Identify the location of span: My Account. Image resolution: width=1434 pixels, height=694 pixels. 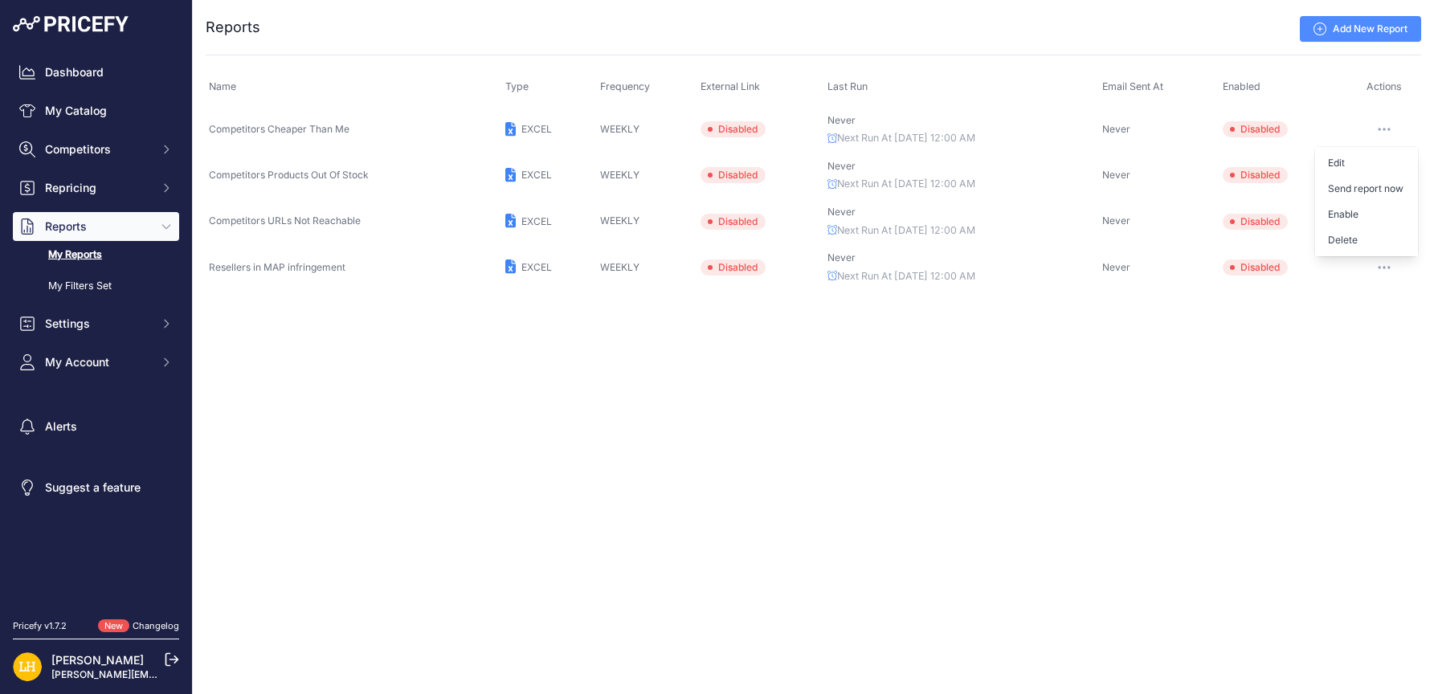
(97, 362).